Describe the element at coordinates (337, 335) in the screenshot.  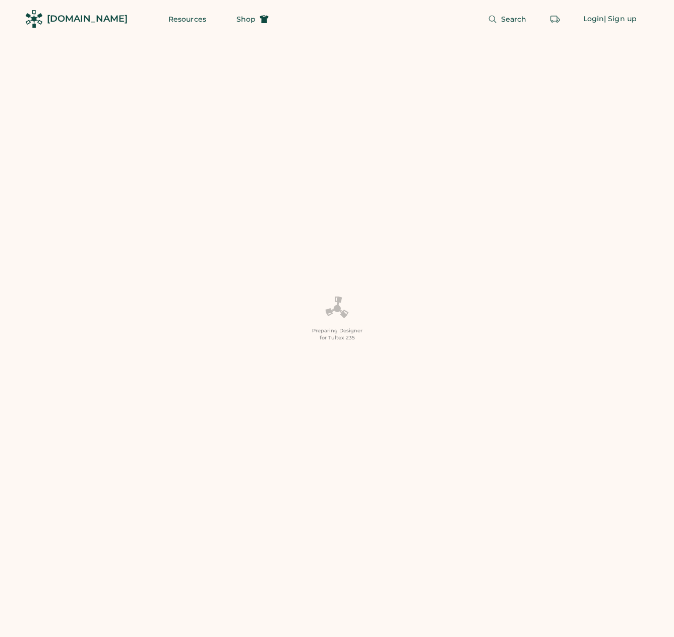
I see `div: Preparing Designer for Tultex 235` at that location.